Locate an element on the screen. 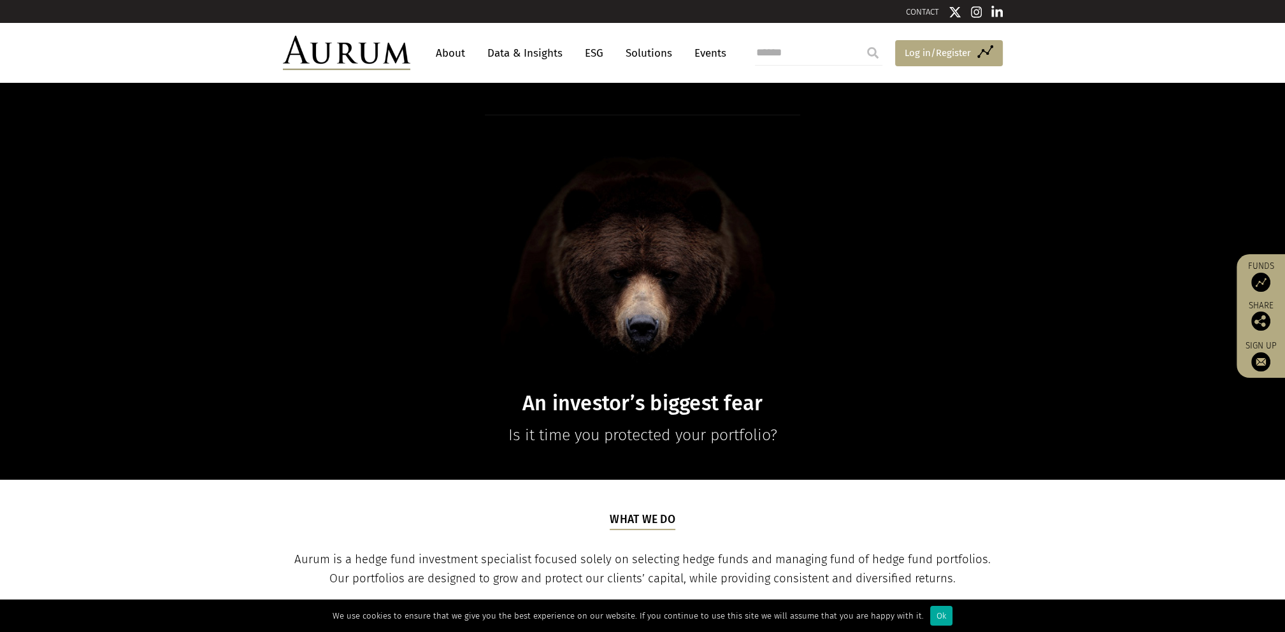 This screenshot has height=632, width=1285. img: Linkedin icon is located at coordinates (997, 12).